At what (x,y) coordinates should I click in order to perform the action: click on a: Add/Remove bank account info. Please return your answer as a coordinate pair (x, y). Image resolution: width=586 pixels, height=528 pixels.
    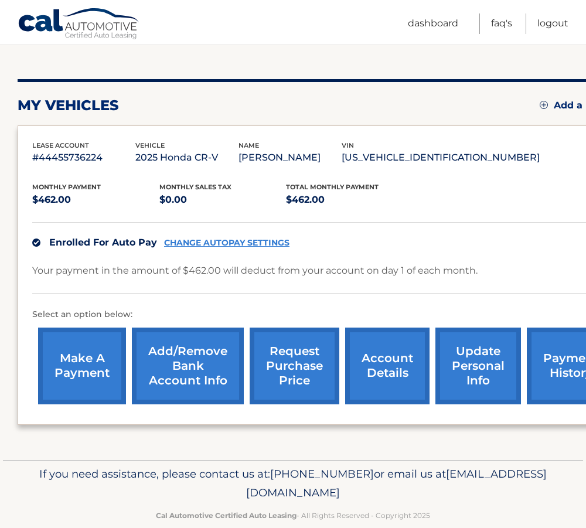
    Looking at the image, I should click on (188, 366).